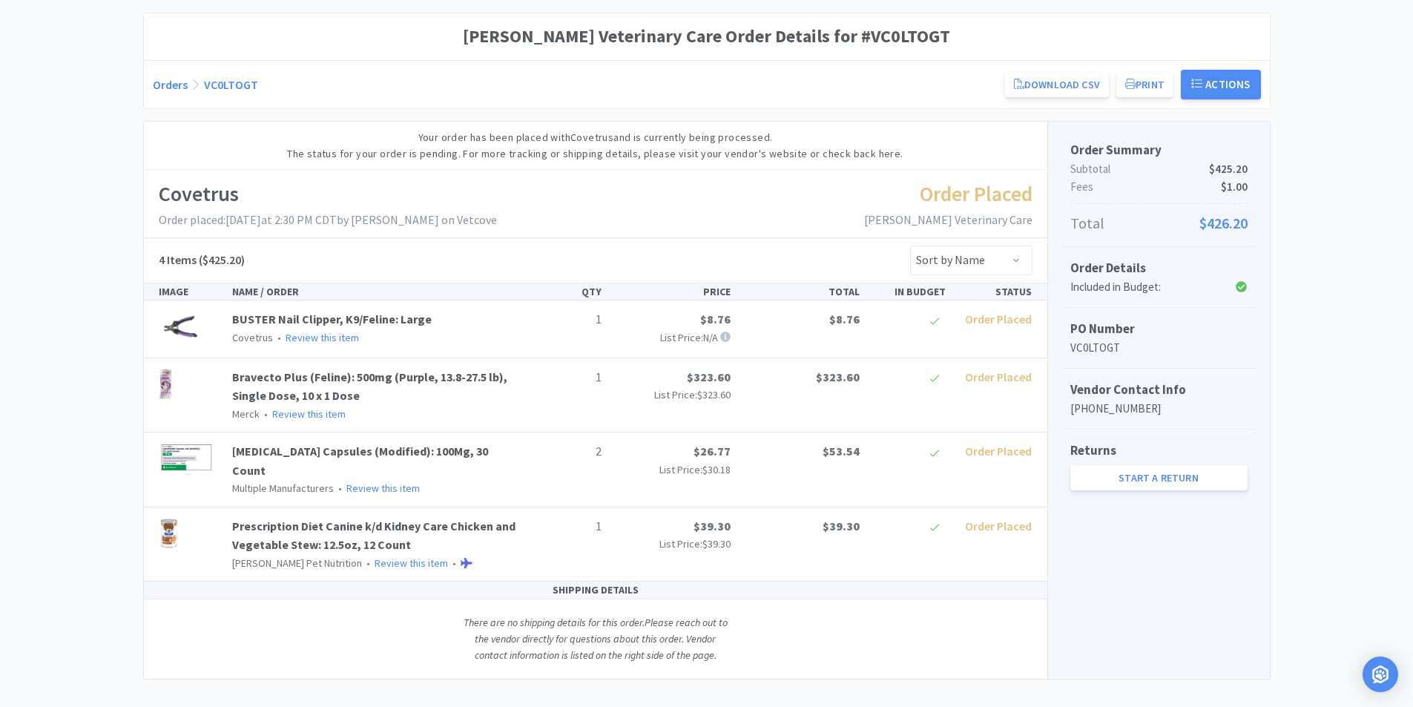 The width and height of the screenshot is (1413, 707). What do you see at coordinates (168, 533) in the screenshot?
I see `img: 1d4188506ed54c2e9925f7fb1b7dd9ae_38588.png` at bounding box center [168, 533].